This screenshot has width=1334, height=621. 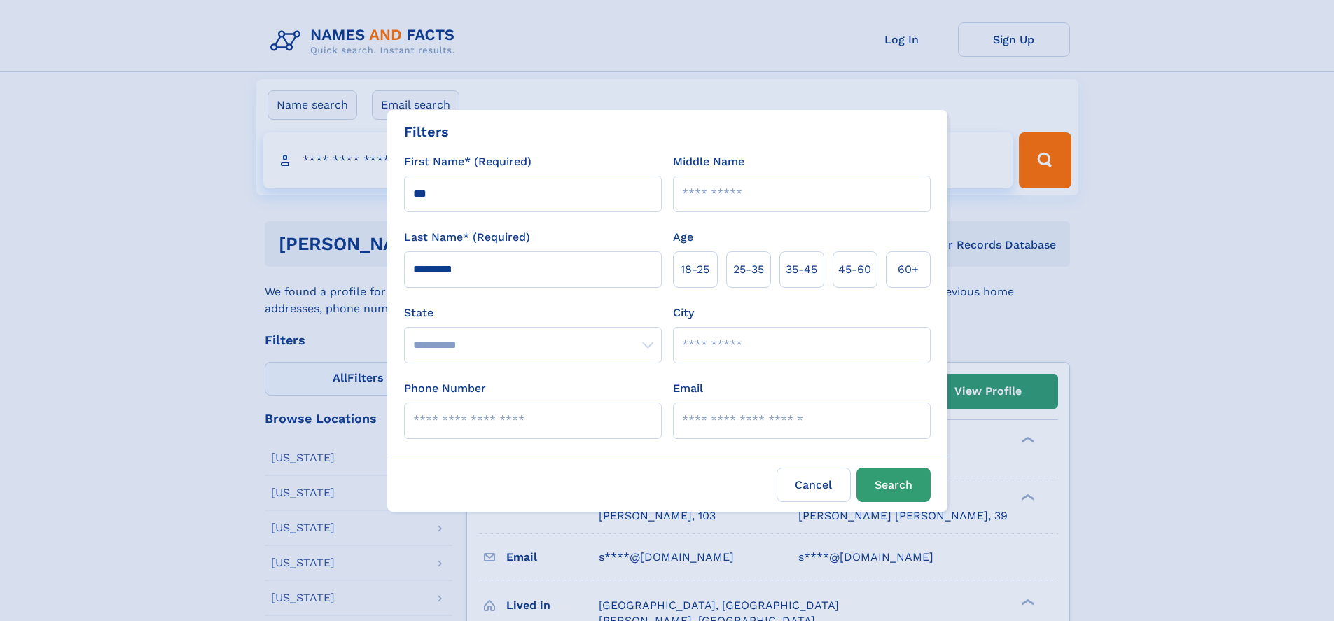 I want to click on label: State, so click(x=533, y=313).